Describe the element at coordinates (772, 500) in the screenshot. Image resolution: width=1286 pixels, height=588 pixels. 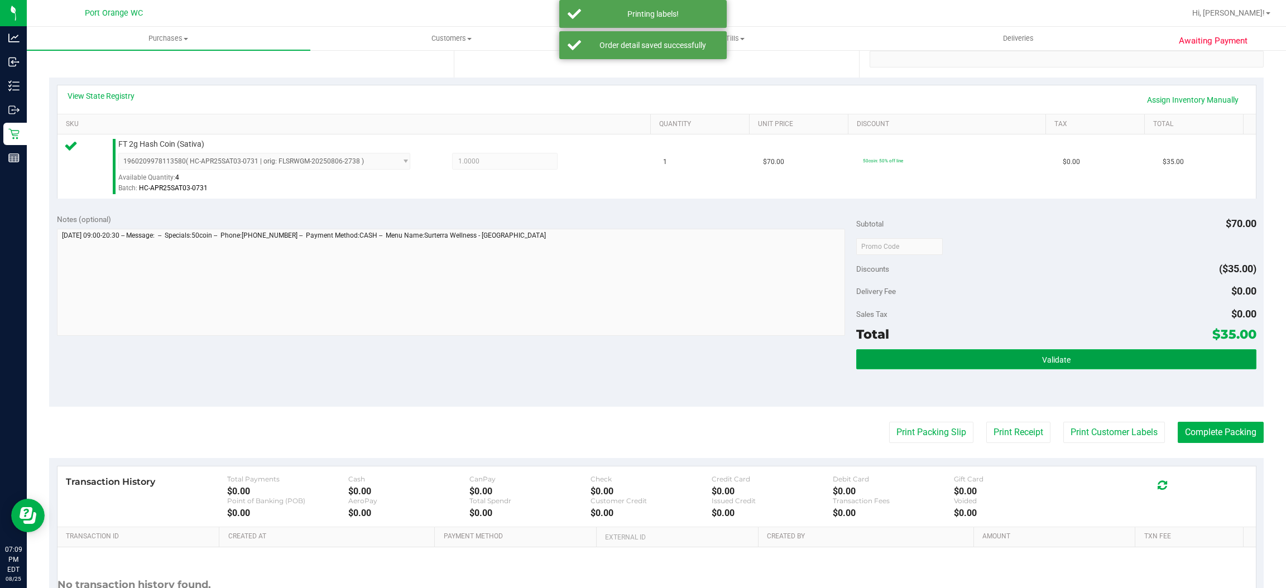
I see `div: Issued Credit` at that location.